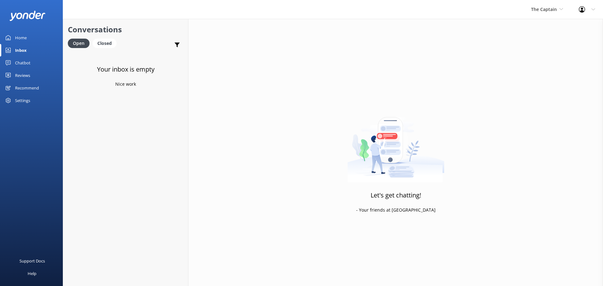 Image resolution: width=603 pixels, height=286 pixels. What do you see at coordinates (32, 261) in the screenshot?
I see `div: Support Docs` at bounding box center [32, 261].